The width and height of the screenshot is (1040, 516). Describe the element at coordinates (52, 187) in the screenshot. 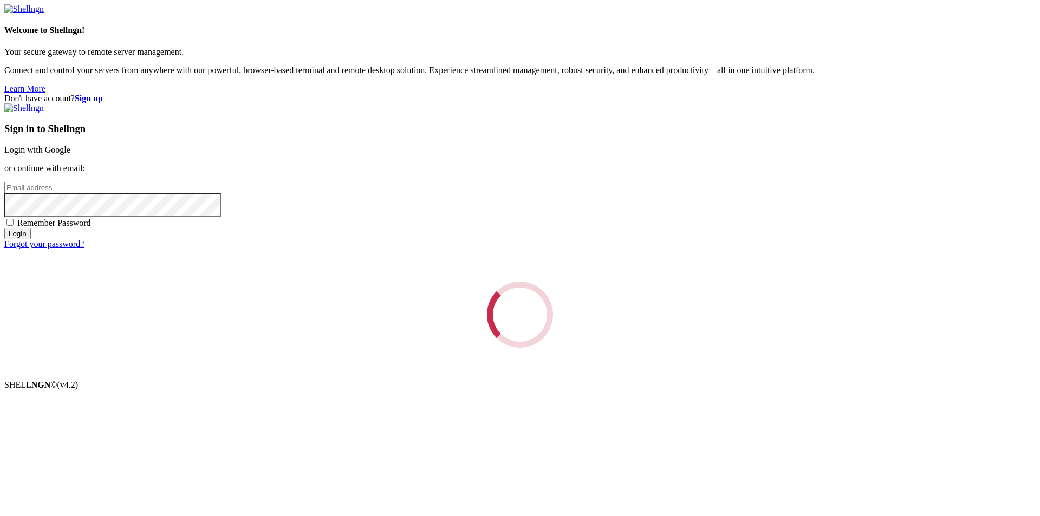

I see `input: Email address` at that location.